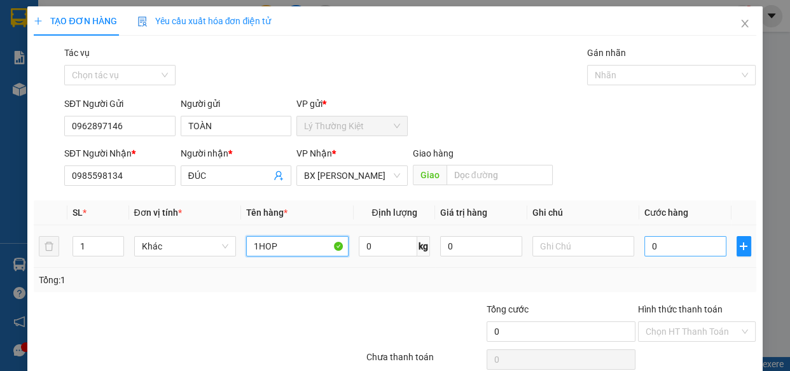  What do you see at coordinates (19, 90) in the screenshot?
I see `span: CR :` at bounding box center [19, 90].